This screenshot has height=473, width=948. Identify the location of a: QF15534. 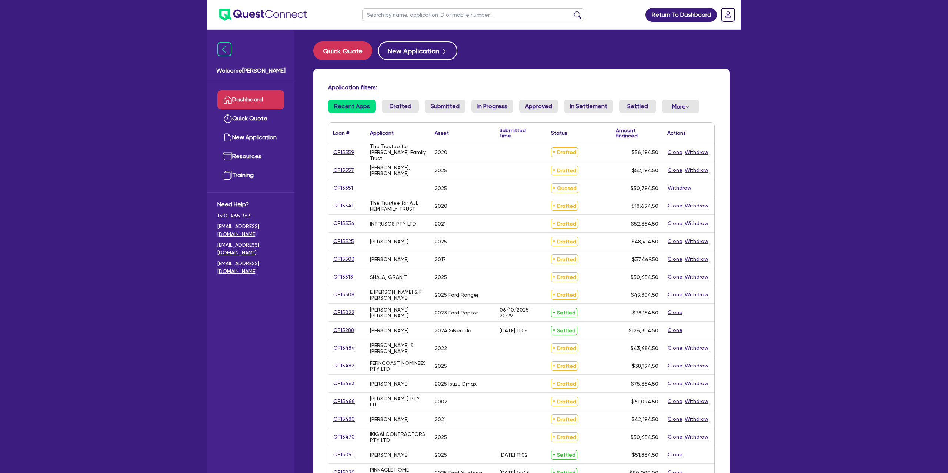
(344, 223).